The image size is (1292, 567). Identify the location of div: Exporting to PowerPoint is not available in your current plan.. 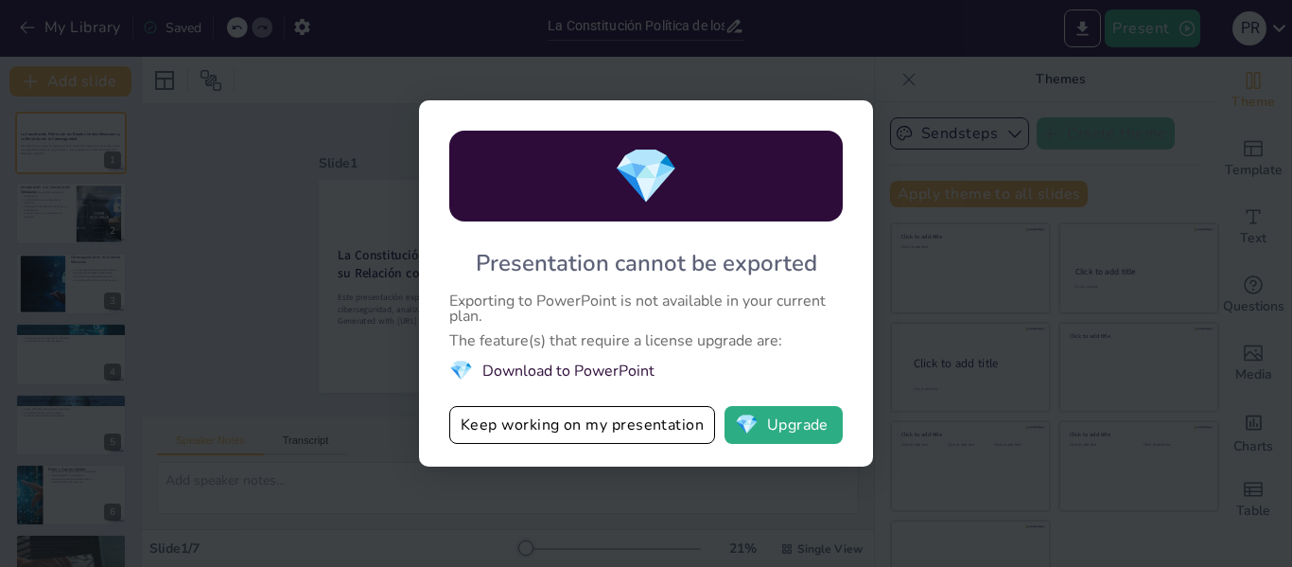
(646, 308).